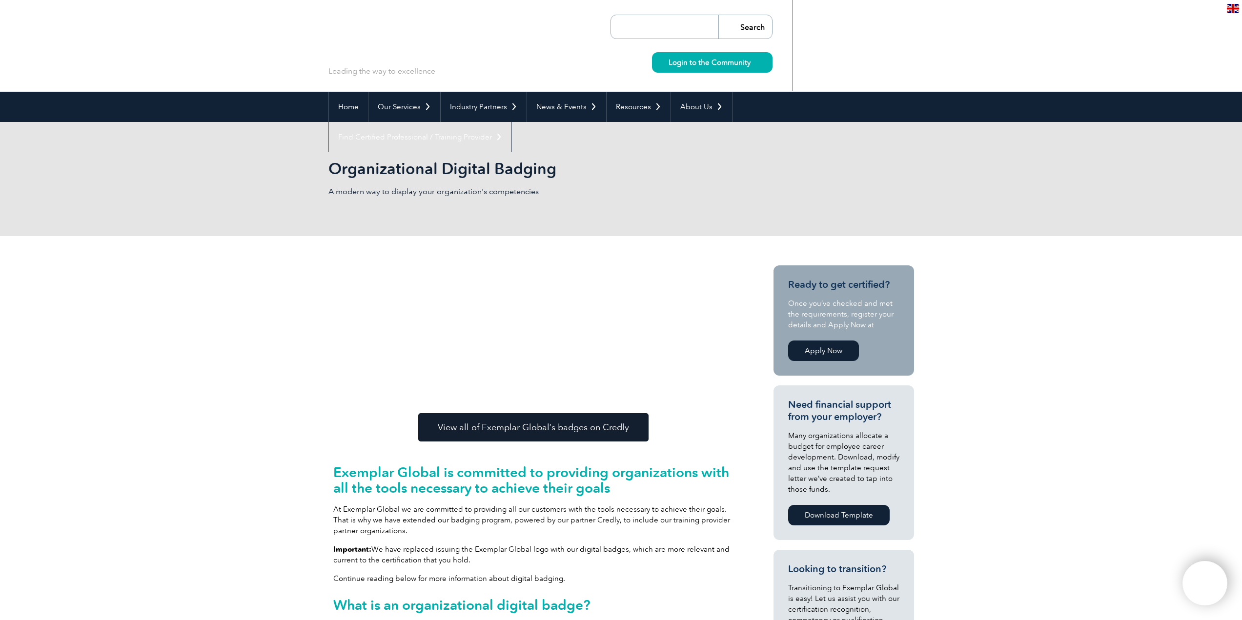  What do you see at coordinates (348, 107) in the screenshot?
I see `a: Home` at bounding box center [348, 107].